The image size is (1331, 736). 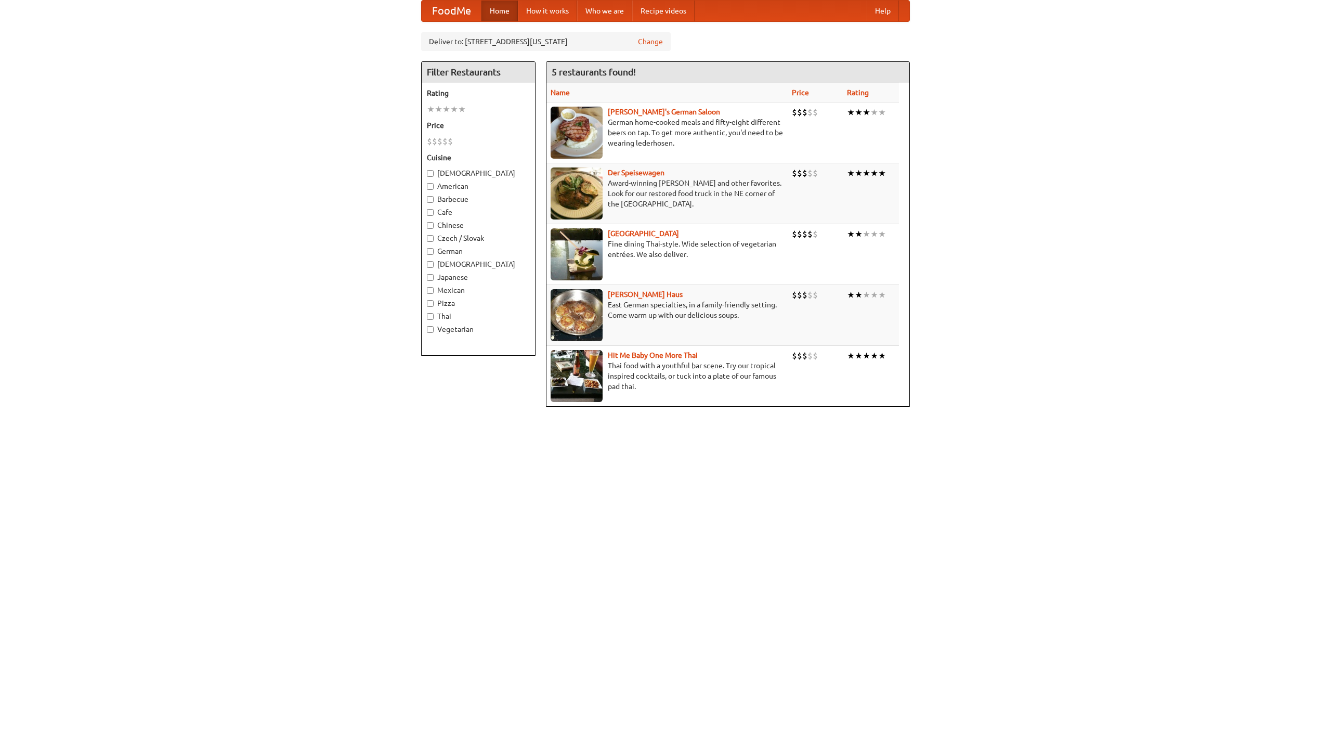 What do you see at coordinates (636, 173) in the screenshot?
I see `b: Der Speisewagen` at bounding box center [636, 173].